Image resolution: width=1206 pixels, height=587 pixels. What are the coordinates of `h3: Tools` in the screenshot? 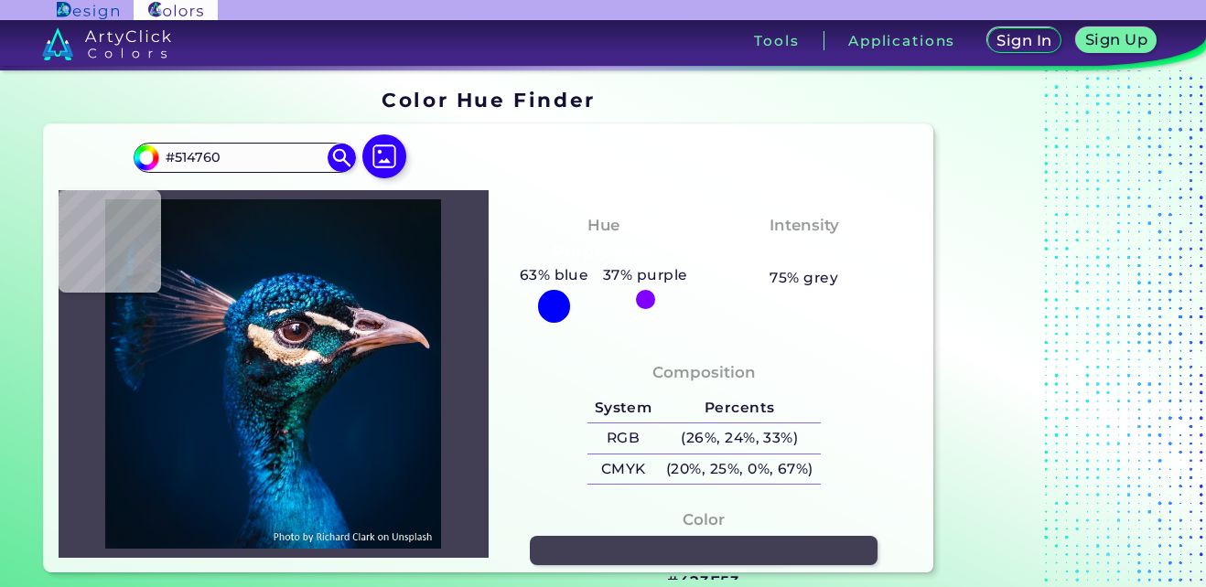 It's located at (776, 40).